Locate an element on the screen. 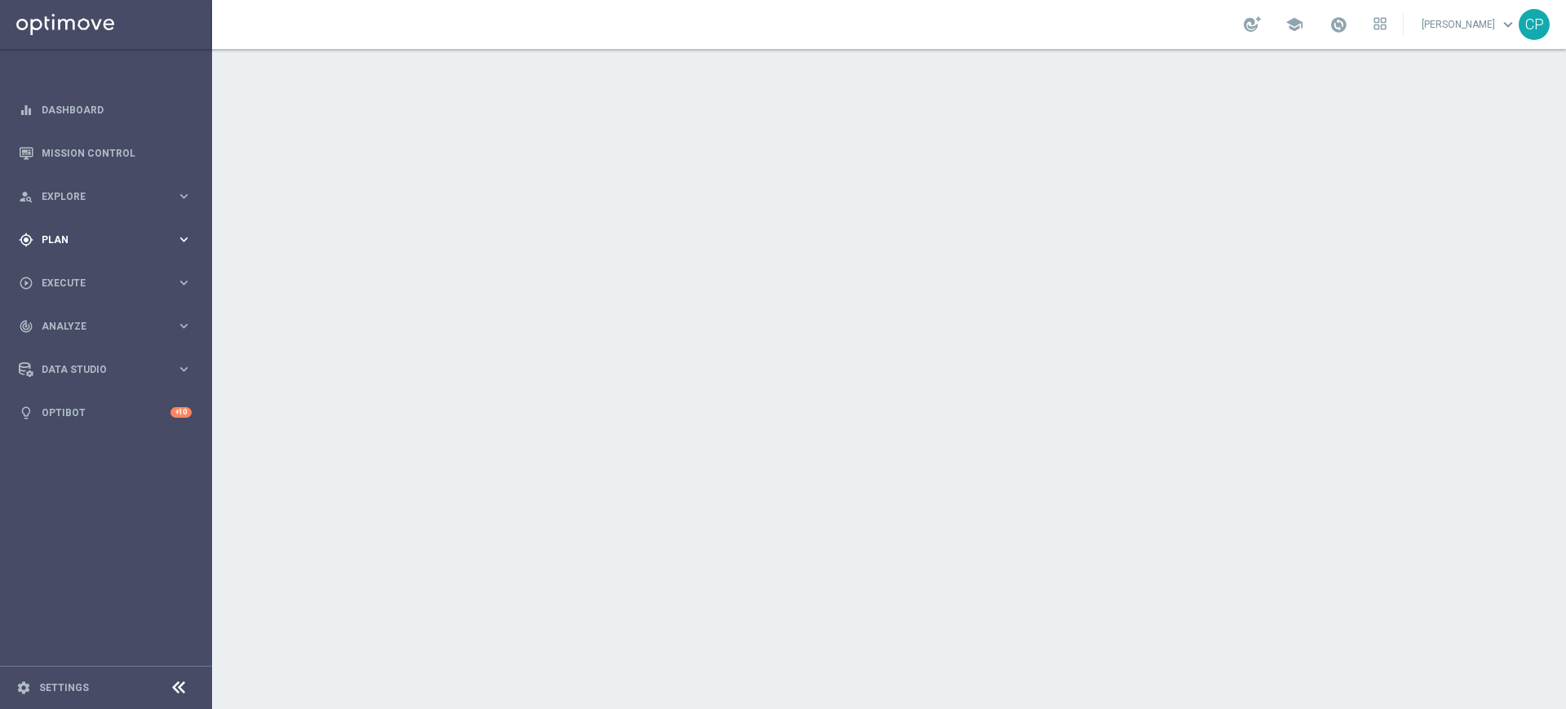 This screenshot has height=709, width=1566. button: equalizer Dashboard is located at coordinates (105, 110).